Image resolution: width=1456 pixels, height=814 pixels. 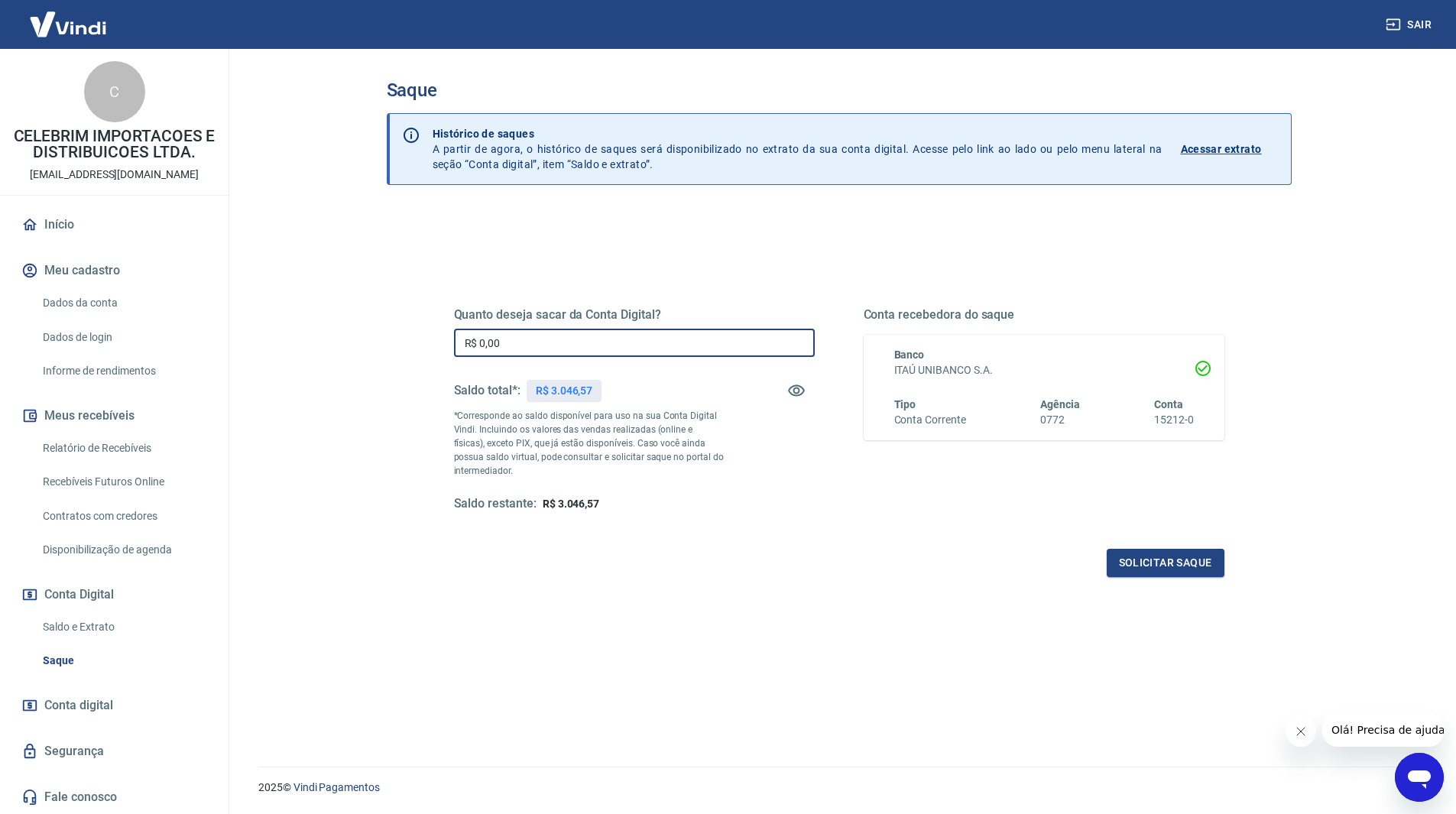 What do you see at coordinates (909, 355) in the screenshot?
I see `span: Banco` at bounding box center [909, 355].